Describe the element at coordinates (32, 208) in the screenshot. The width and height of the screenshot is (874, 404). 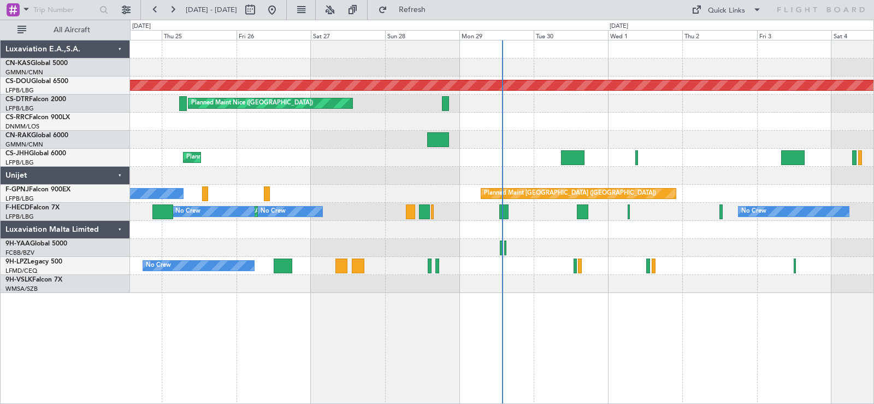
I see `a: F-HECDFalcon 7X` at that location.